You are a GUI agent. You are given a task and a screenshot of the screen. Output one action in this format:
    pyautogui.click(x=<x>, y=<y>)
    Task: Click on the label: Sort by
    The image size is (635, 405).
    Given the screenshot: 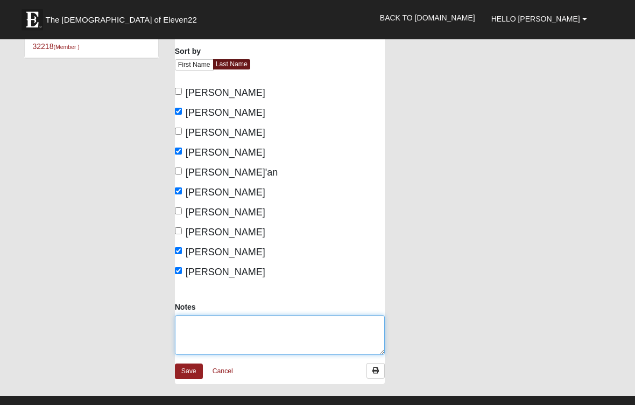 What is the action you would take?
    pyautogui.click(x=188, y=52)
    